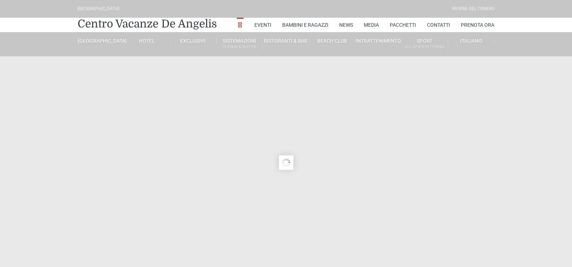  Describe the element at coordinates (471, 41) in the screenshot. I see `span: Italiano` at that location.